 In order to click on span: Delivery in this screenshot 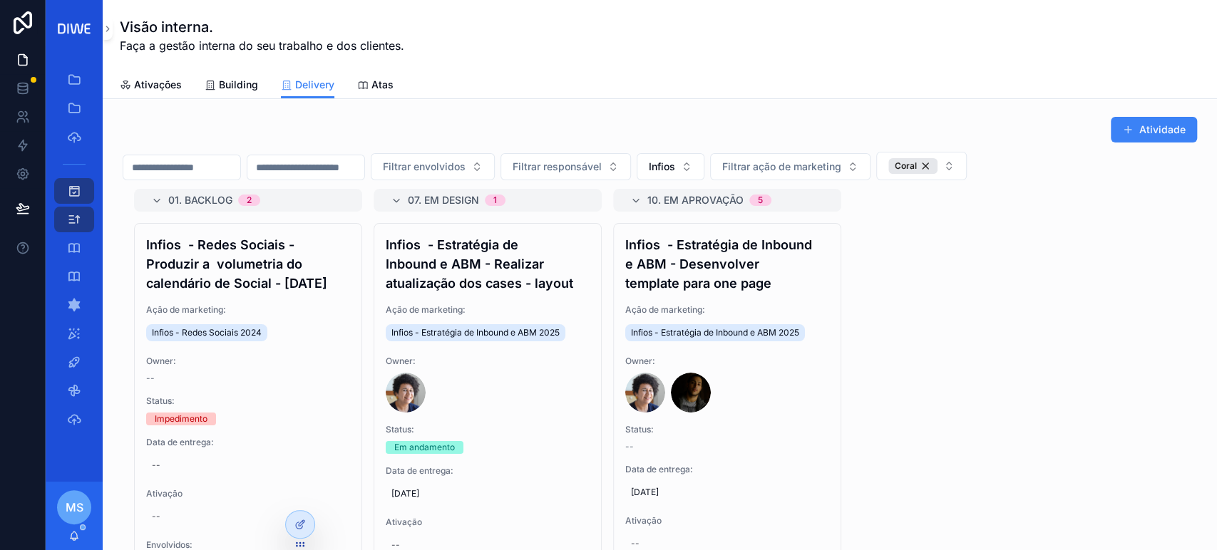, I will do `click(314, 85)`.